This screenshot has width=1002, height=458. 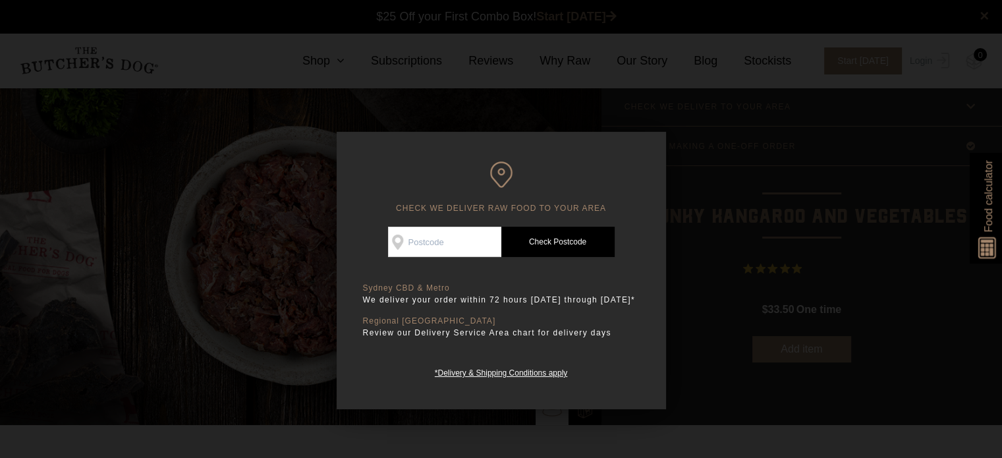 What do you see at coordinates (988, 196) in the screenshot?
I see `span: Food calculator` at bounding box center [988, 196].